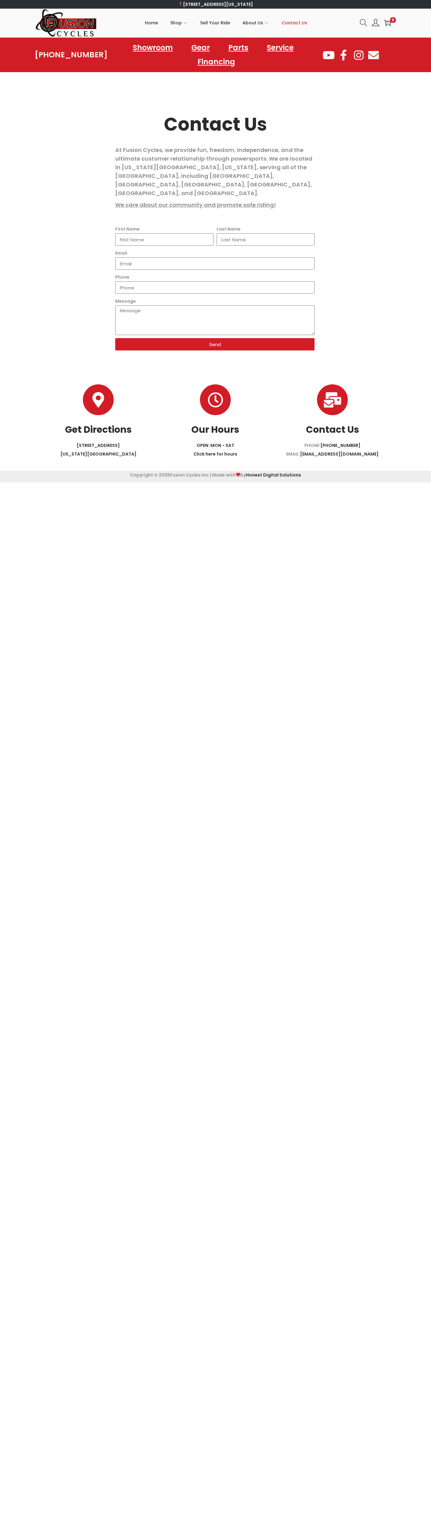  What do you see at coordinates (151, 23) in the screenshot?
I see `span: Home` at bounding box center [151, 23].